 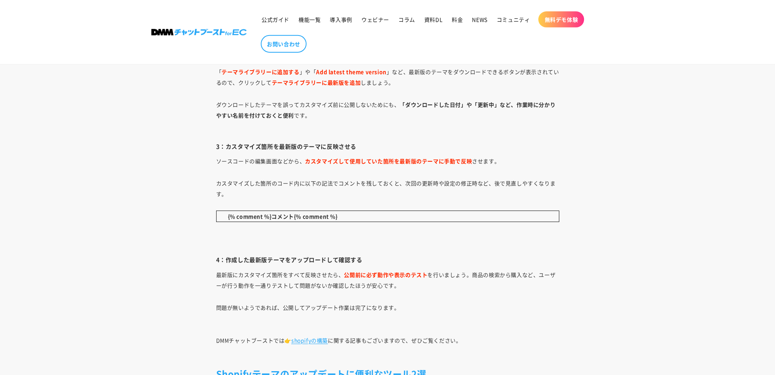 I want to click on span: 資料DL, so click(x=434, y=19).